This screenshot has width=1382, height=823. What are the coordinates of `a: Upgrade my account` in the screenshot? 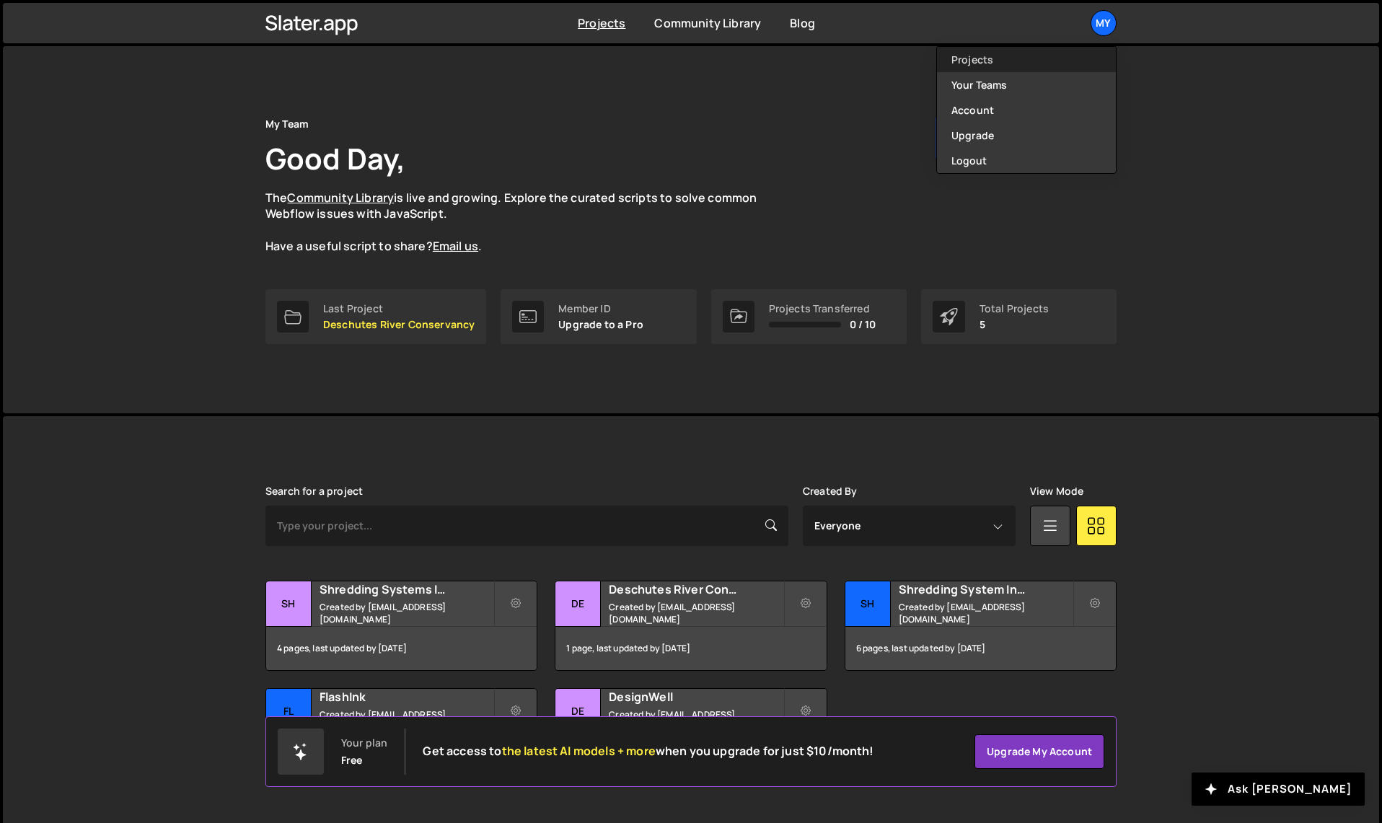 It's located at (1039, 751).